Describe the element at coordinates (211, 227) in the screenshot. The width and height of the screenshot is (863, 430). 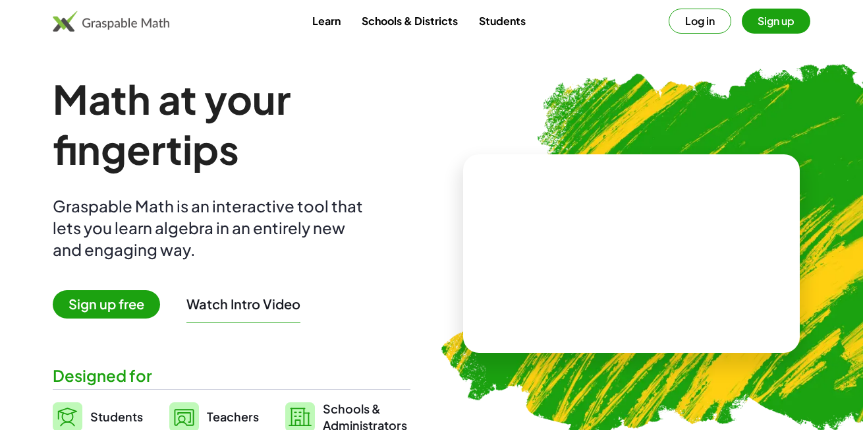
I see `div: Graspable Math is an interactive tool that lets you learn algebra in an entirely new and engaging...` at that location.